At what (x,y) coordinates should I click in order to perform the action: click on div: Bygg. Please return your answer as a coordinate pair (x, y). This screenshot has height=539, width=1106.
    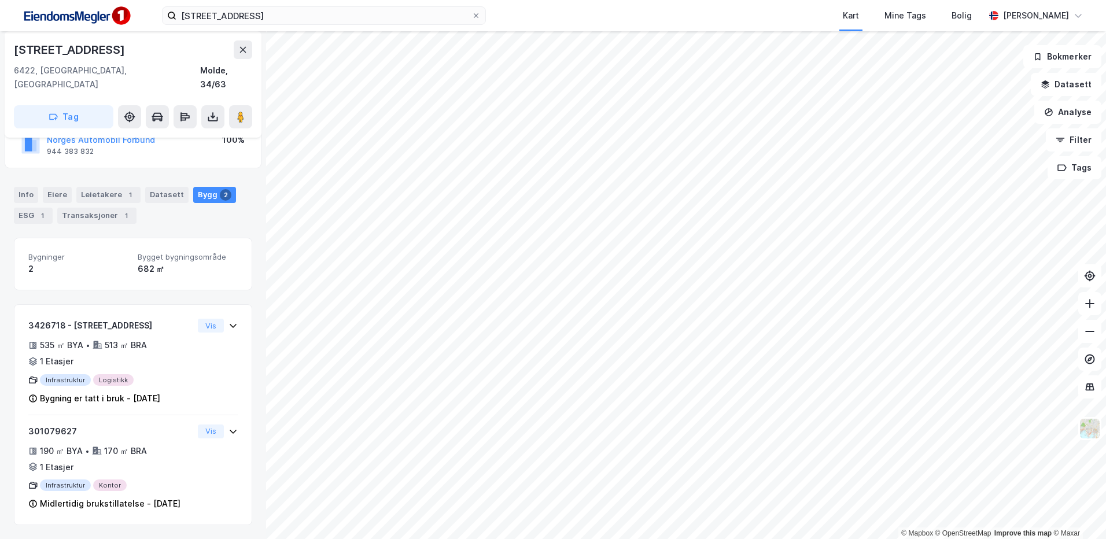
    Looking at the image, I should click on (215, 195).